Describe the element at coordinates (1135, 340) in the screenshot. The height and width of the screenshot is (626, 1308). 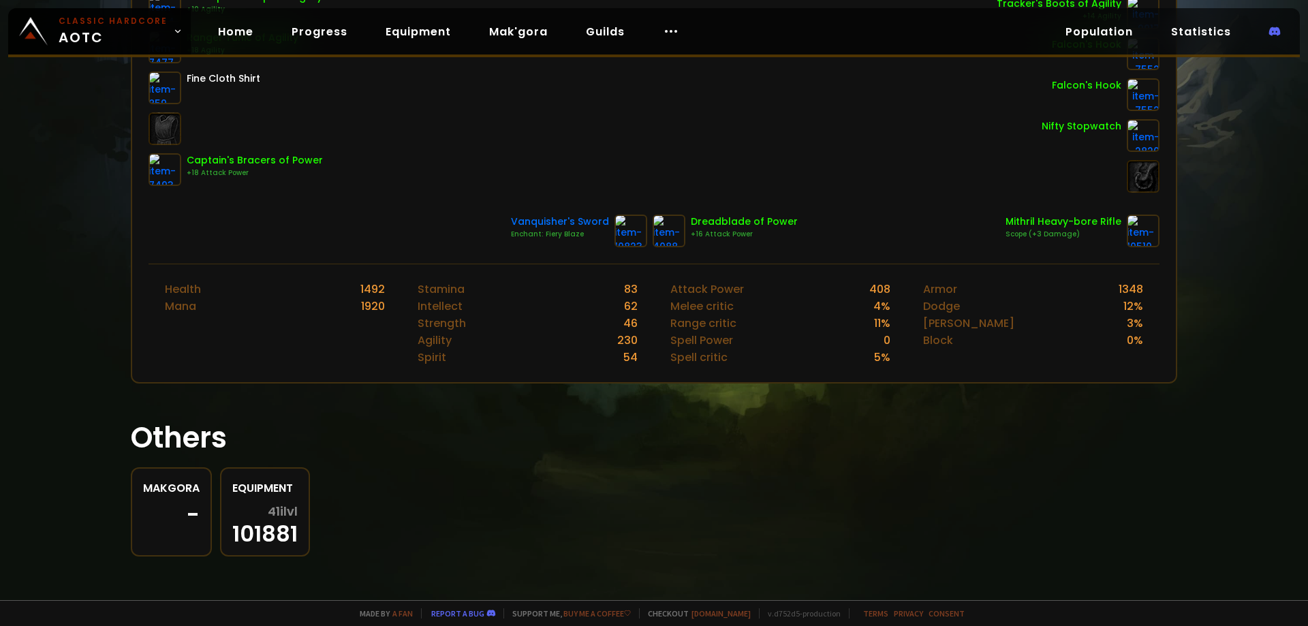
I see `div: 0 %` at that location.